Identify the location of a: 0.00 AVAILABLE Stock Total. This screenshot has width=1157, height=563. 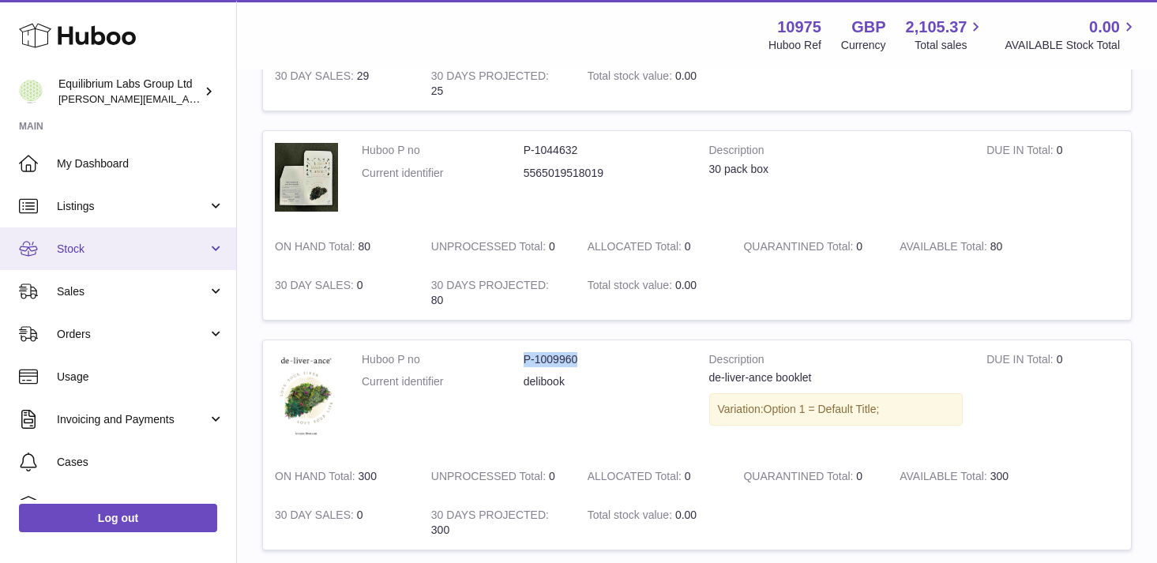
(1071, 35).